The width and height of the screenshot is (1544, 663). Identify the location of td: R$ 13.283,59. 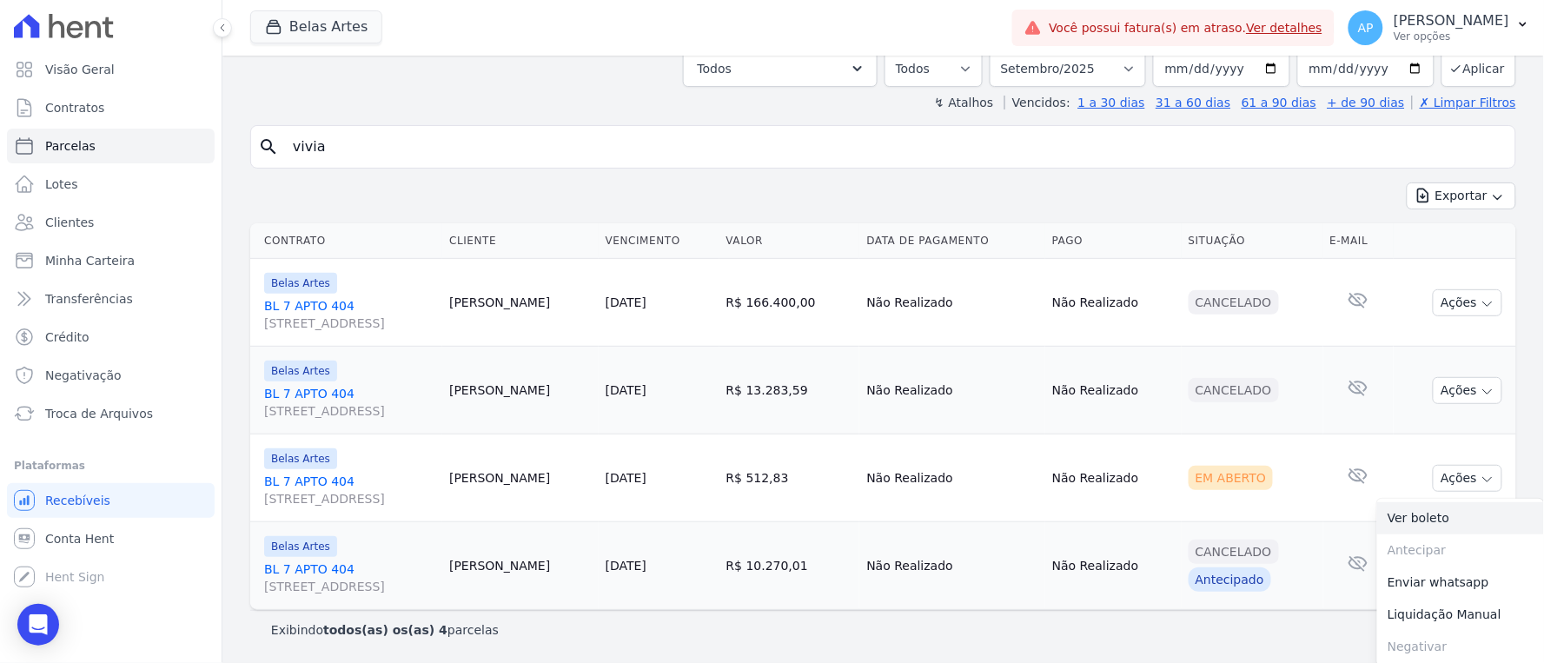
(790, 390).